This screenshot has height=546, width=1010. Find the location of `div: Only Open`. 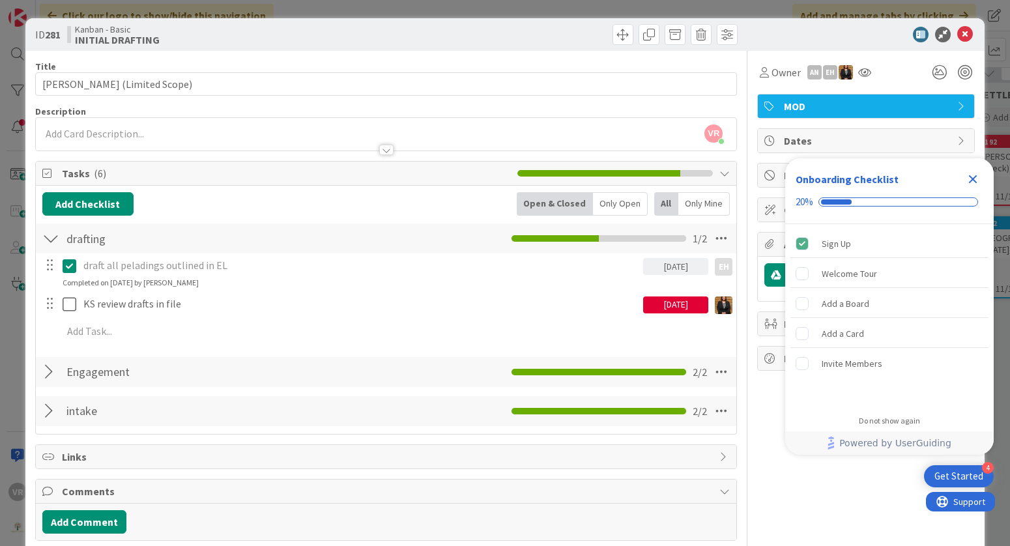

div: Only Open is located at coordinates (621, 204).